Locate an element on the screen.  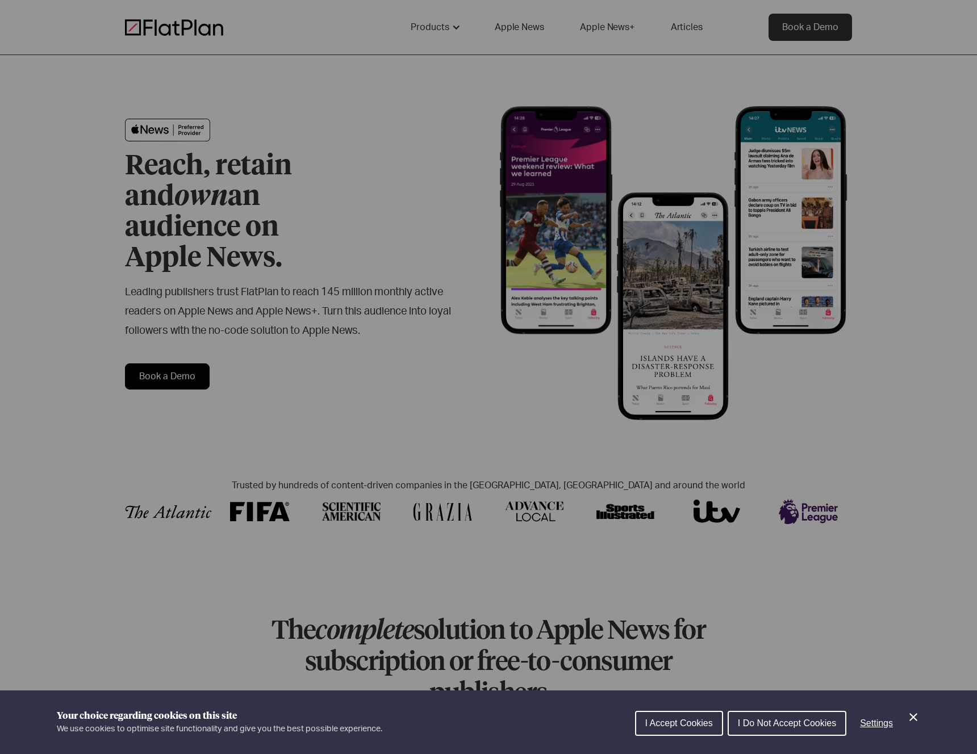
button: I Accept Cookies is located at coordinates (679, 724).